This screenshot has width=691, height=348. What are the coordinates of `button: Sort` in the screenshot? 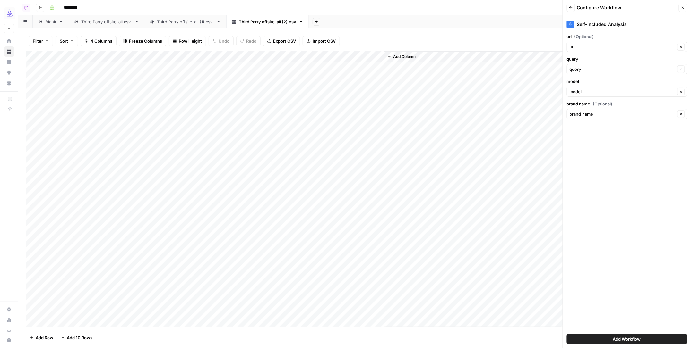 It's located at (67, 41).